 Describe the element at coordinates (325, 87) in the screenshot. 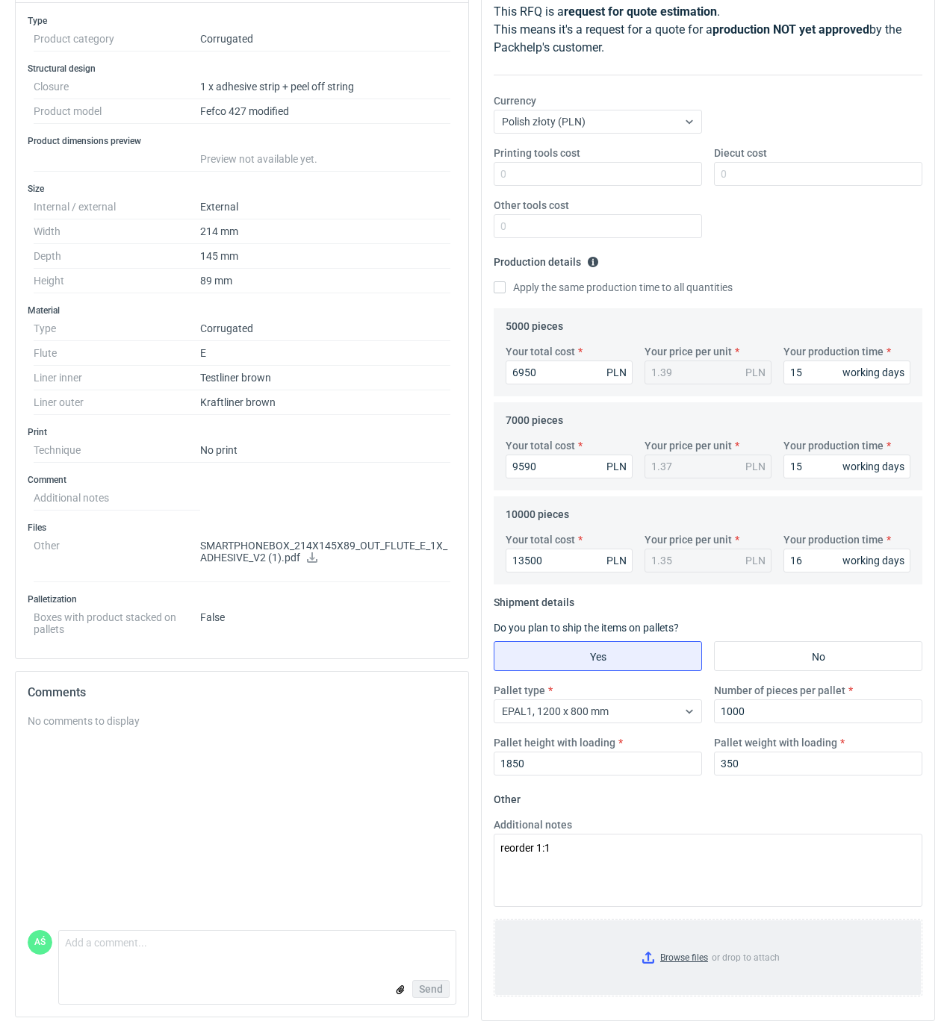

I see `dd: 1 x adhesive strip + peel off string` at that location.